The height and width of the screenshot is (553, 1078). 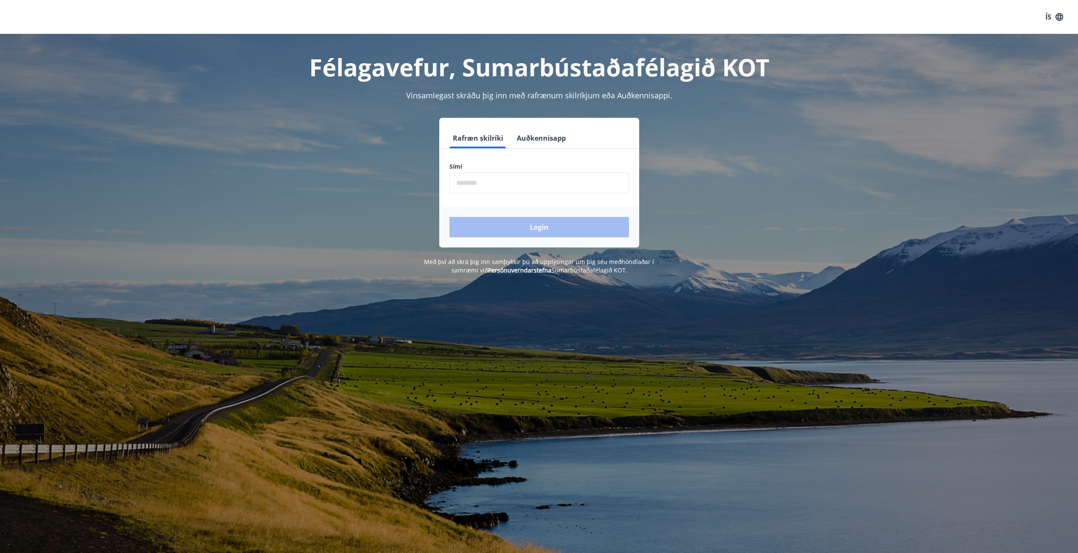 I want to click on button: ÍS, so click(x=1054, y=17).